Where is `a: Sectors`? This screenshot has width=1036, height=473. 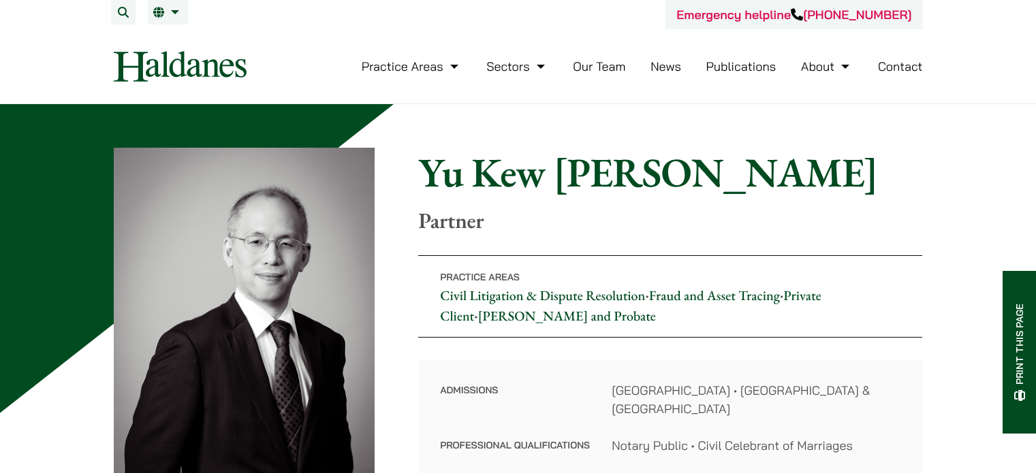 a: Sectors is located at coordinates (517, 66).